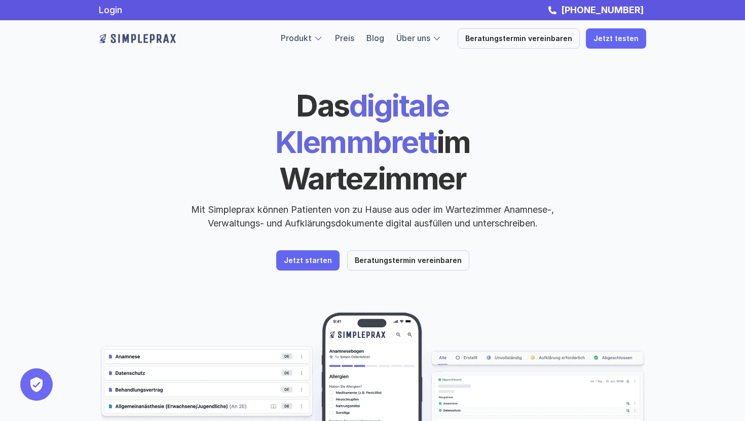 This screenshot has width=745, height=421. Describe the element at coordinates (375, 38) in the screenshot. I see `a: Blog` at that location.